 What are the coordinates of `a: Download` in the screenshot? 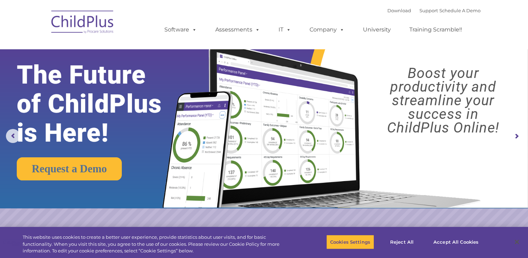 It's located at (399, 10).